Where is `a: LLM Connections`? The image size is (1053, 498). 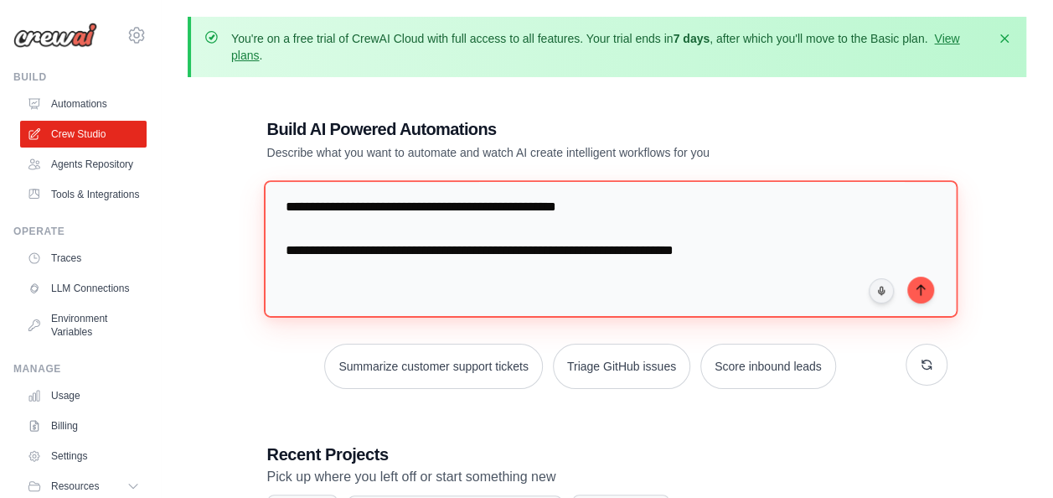 a: LLM Connections is located at coordinates (83, 288).